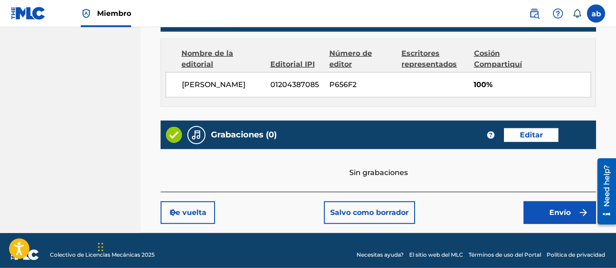 The width and height of the screenshot is (616, 268). What do you see at coordinates (505, 59) in the screenshot?
I see `div: Cosión Compartiquí` at bounding box center [505, 59].